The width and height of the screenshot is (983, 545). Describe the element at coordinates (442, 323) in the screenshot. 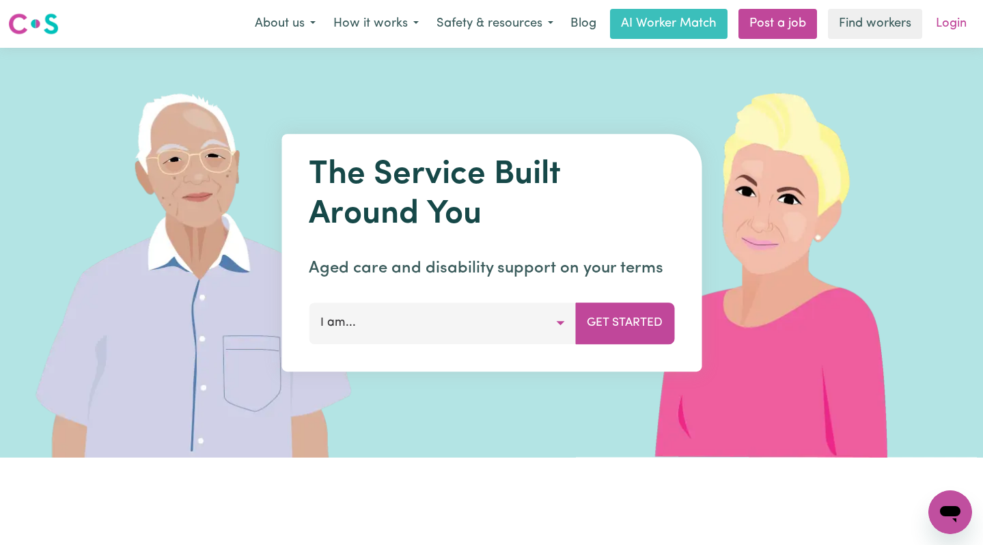

I see `button: I am...` at that location.